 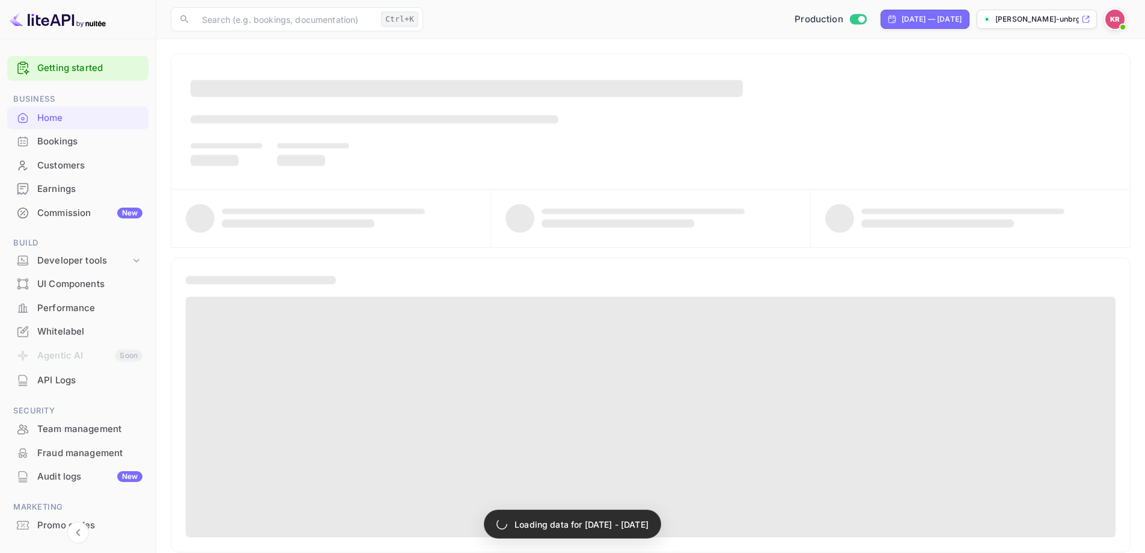 What do you see at coordinates (78, 452) in the screenshot?
I see `a: Fraud management` at bounding box center [78, 452].